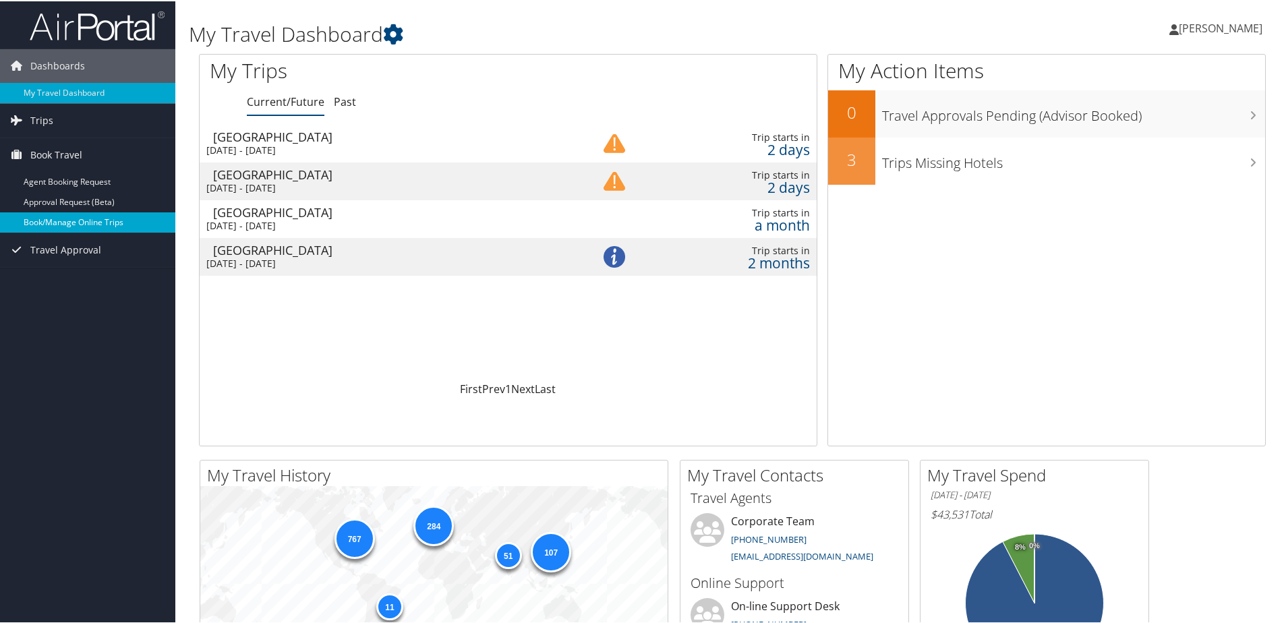  Describe the element at coordinates (42, 119) in the screenshot. I see `span: Trips` at that location.